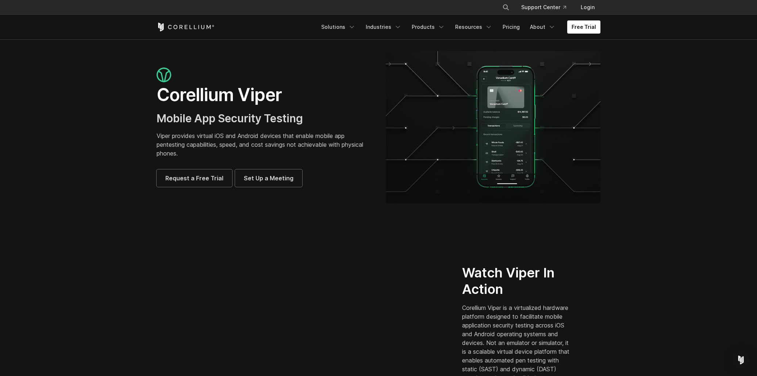 This screenshot has width=757, height=376. I want to click on img: viper_hero, so click(493, 127).